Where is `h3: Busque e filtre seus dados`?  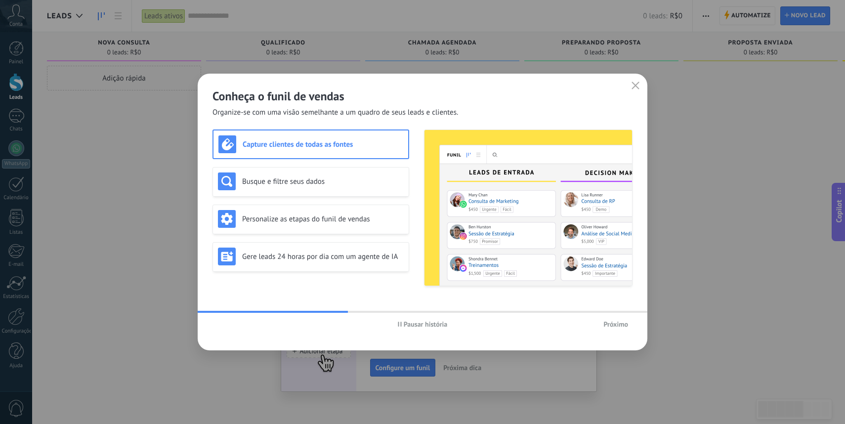 h3: Busque e filtre seus dados is located at coordinates (323, 181).